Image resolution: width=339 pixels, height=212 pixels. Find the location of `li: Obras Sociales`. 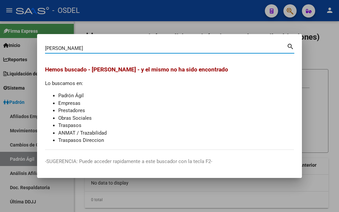

li: Obras Sociales is located at coordinates (176, 118).